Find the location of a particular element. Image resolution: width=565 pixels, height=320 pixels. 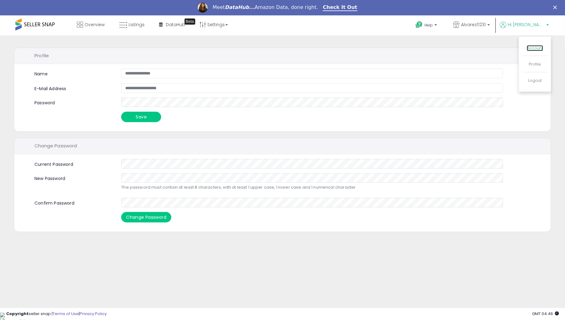

a: Account is located at coordinates (535, 48).